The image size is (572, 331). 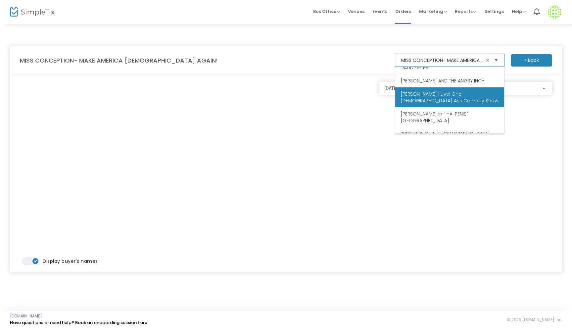 What do you see at coordinates (78, 322) in the screenshot?
I see `a: Have questions or need help? Book an onboarding session here` at bounding box center [78, 322].